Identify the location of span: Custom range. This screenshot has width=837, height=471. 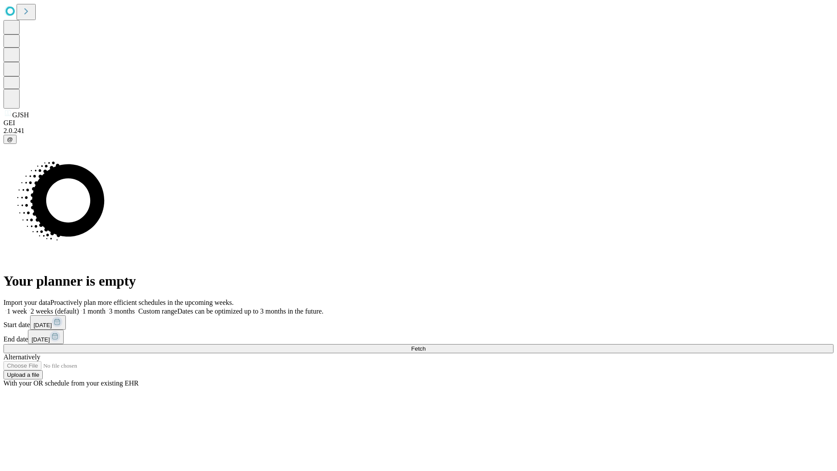
(157, 311).